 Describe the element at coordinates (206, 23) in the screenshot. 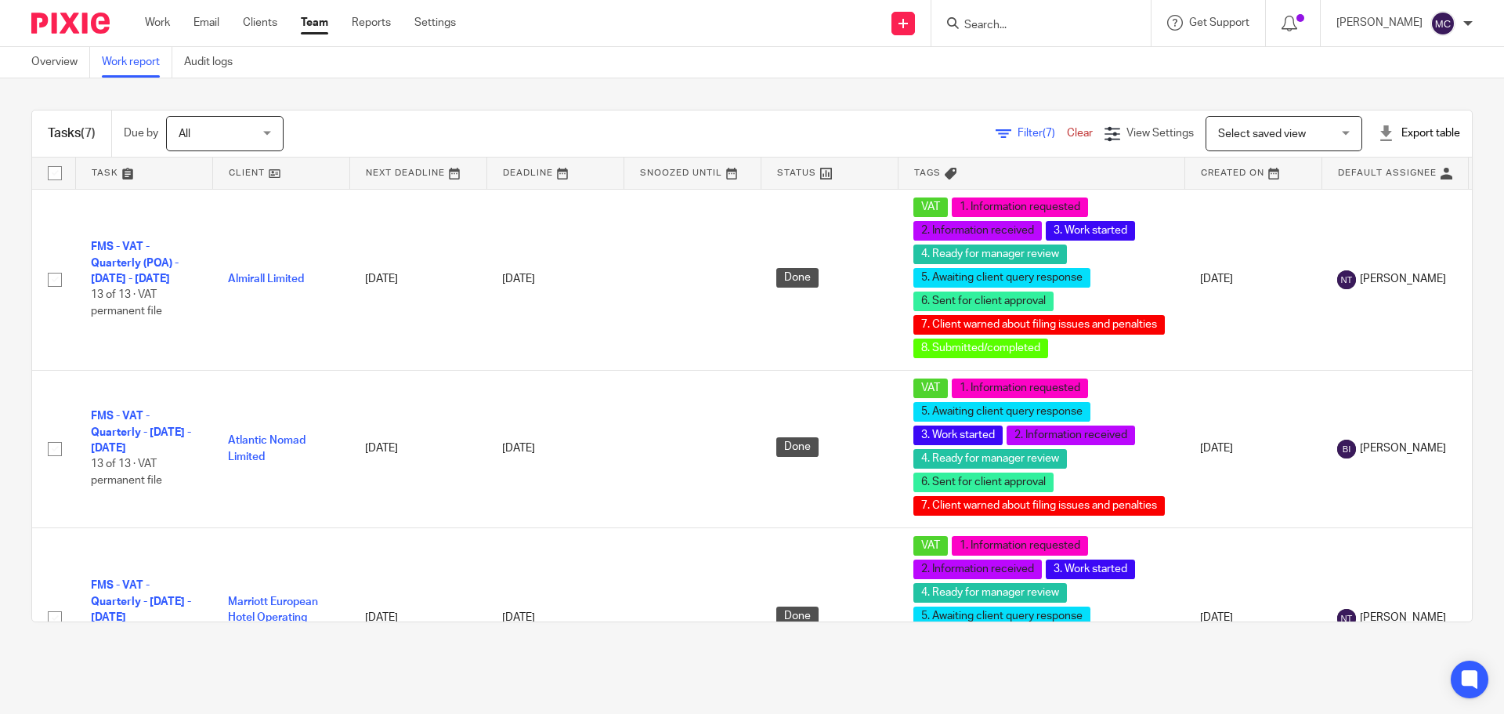

I see `a: Email` at that location.